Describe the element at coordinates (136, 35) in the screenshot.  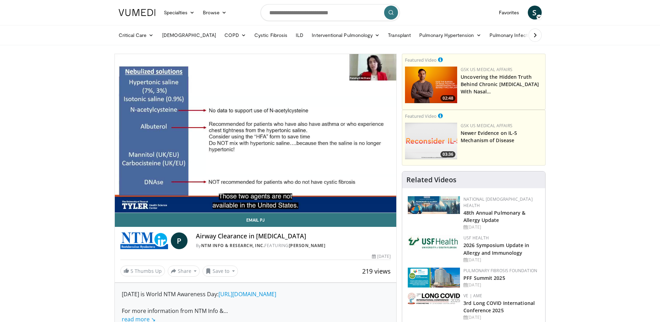
I see `a: Critical Care` at that location.